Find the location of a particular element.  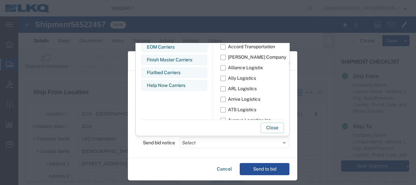

div: Arrive Logistics is located at coordinates (244, 99).